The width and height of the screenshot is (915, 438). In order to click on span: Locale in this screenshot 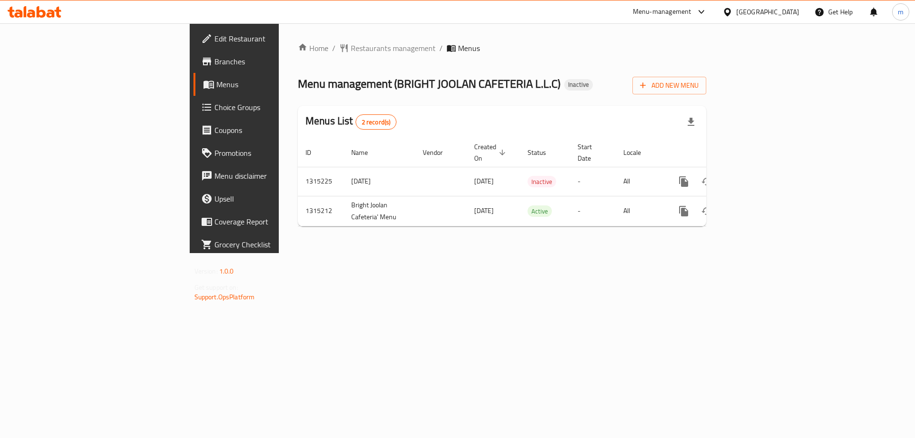, I will do `click(638, 152)`.